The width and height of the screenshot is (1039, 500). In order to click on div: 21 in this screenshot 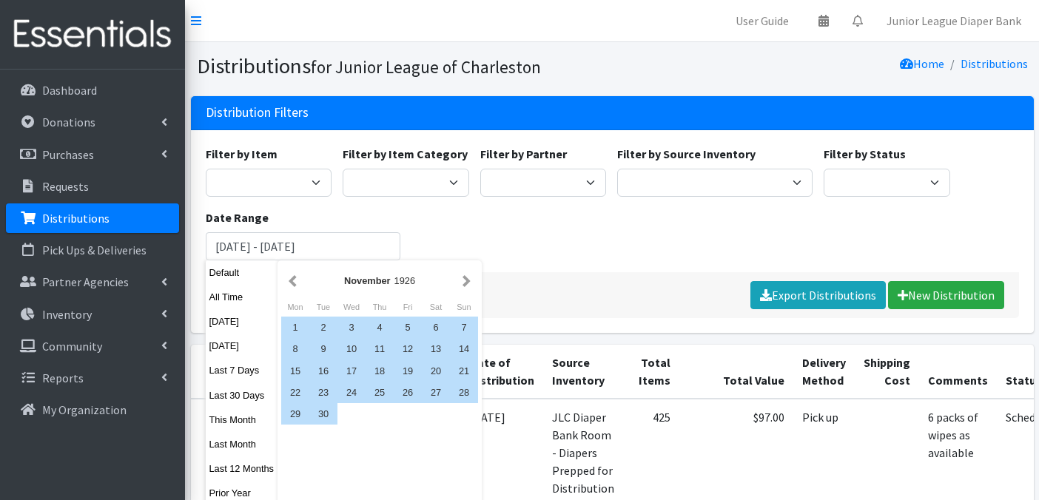, I will do `click(464, 371)`.